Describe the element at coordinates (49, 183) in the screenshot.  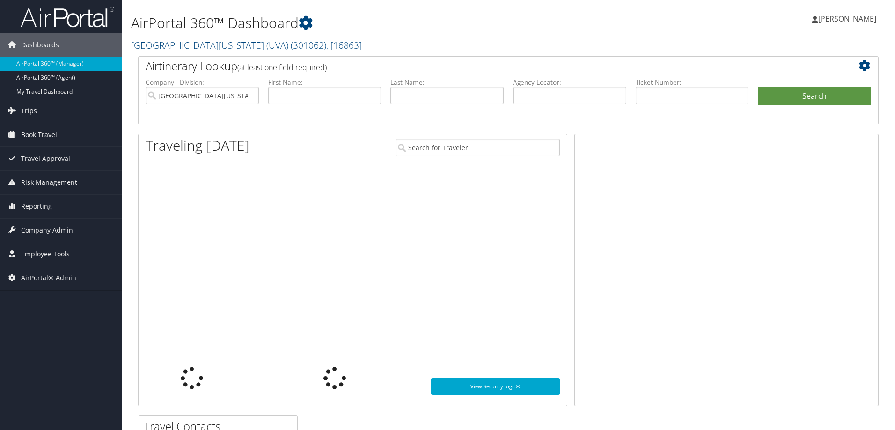
I see `span: Risk Management` at that location.